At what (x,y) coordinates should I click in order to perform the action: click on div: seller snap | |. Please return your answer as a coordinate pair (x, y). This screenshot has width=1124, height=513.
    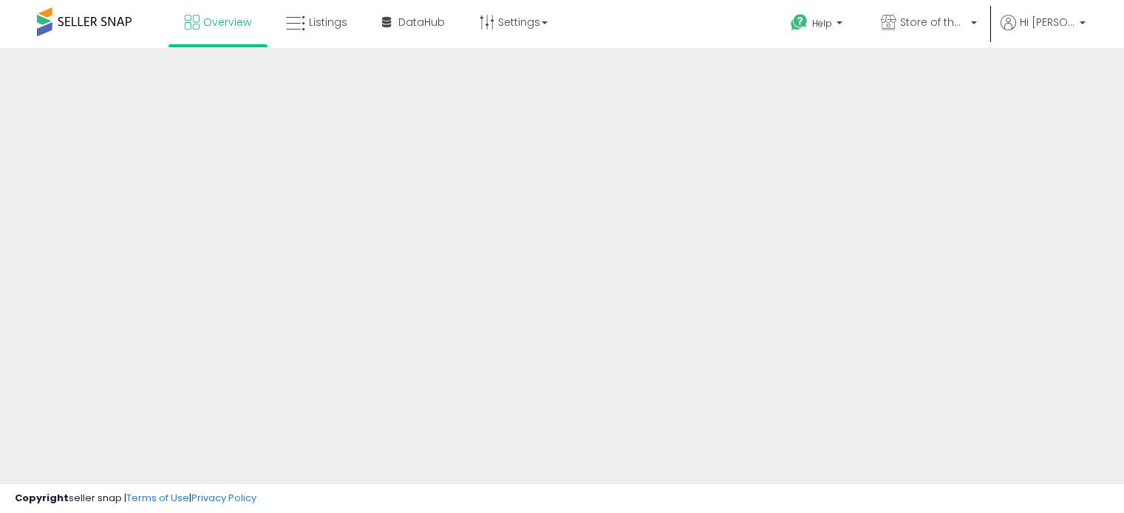
    Looking at the image, I should click on (135, 499).